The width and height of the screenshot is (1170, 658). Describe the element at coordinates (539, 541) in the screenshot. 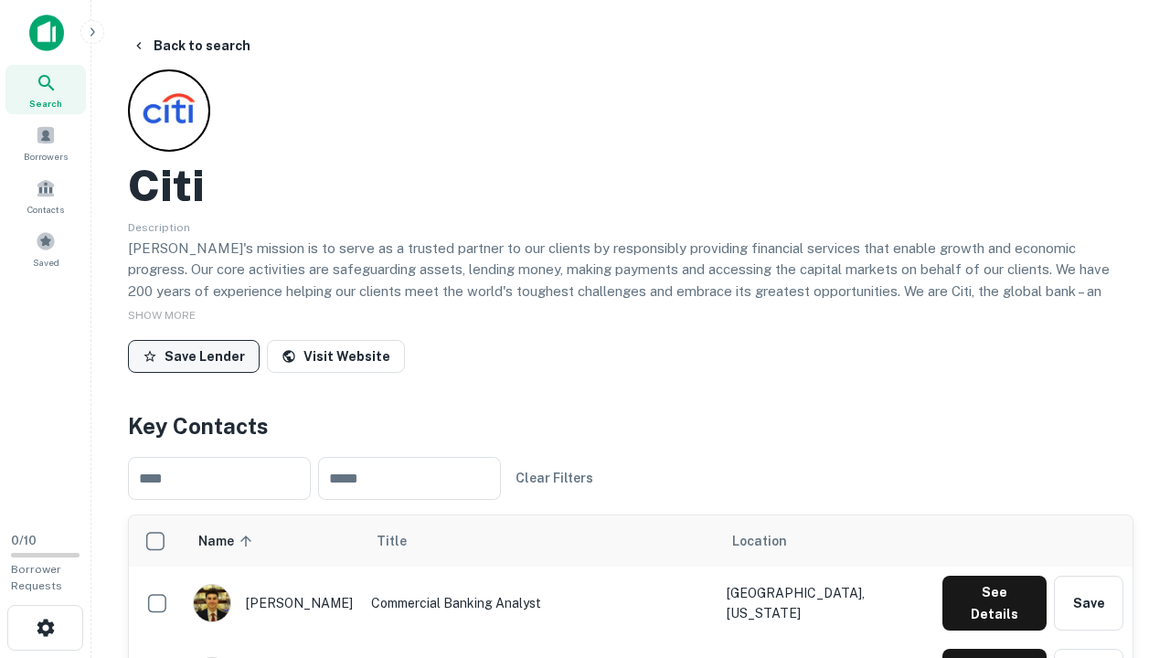

I see `th: Title` at that location.